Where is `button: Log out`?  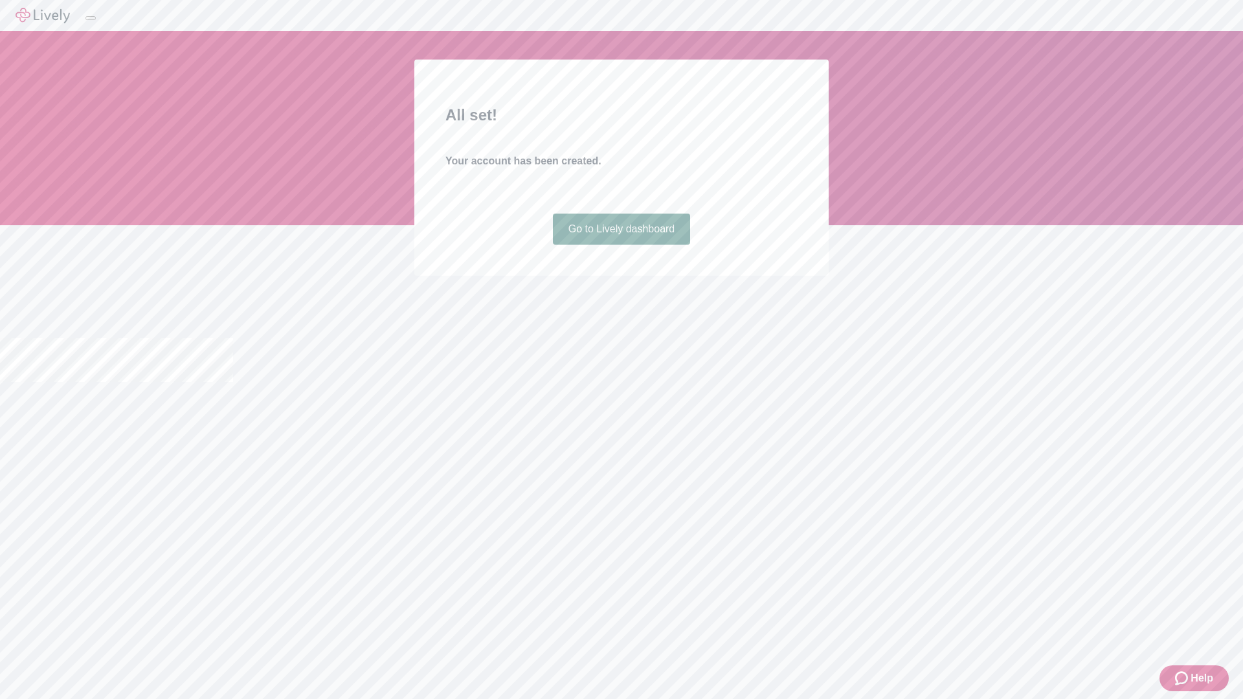 button: Log out is located at coordinates (91, 18).